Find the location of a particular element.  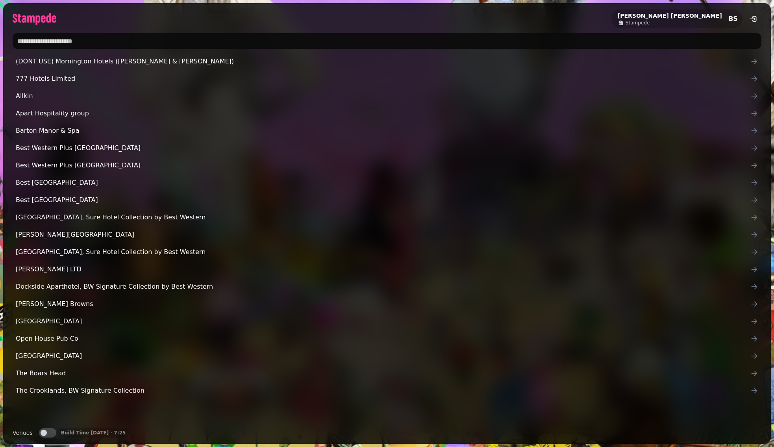

img: logo is located at coordinates (34, 19).